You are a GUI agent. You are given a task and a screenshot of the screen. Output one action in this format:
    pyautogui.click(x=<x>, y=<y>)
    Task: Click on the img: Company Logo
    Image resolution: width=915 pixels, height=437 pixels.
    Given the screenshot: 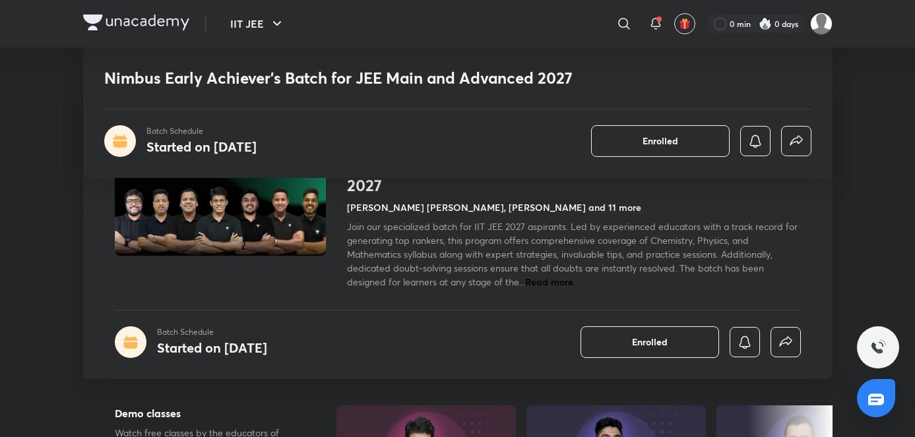 What is the action you would take?
    pyautogui.click(x=136, y=22)
    